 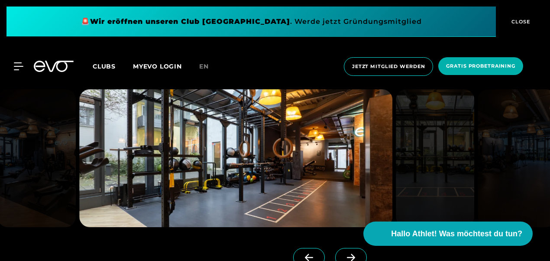 I want to click on a: en, so click(x=209, y=66).